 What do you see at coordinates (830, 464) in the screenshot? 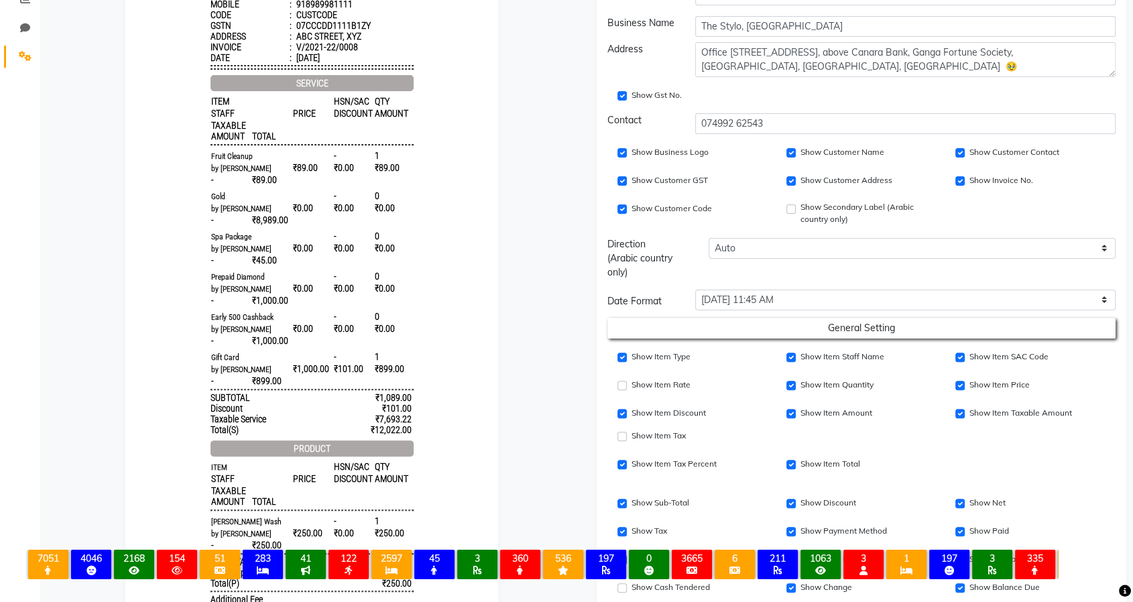
I see `label: Show Item Total` at bounding box center [830, 464].